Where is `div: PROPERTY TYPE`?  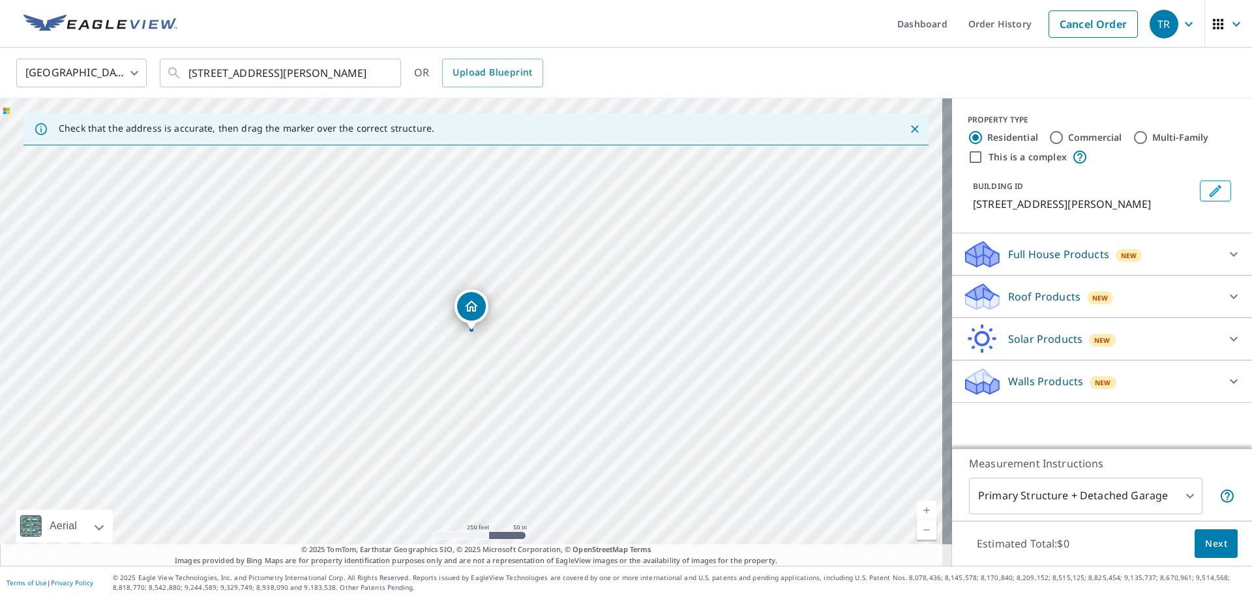 div: PROPERTY TYPE is located at coordinates (1102, 120).